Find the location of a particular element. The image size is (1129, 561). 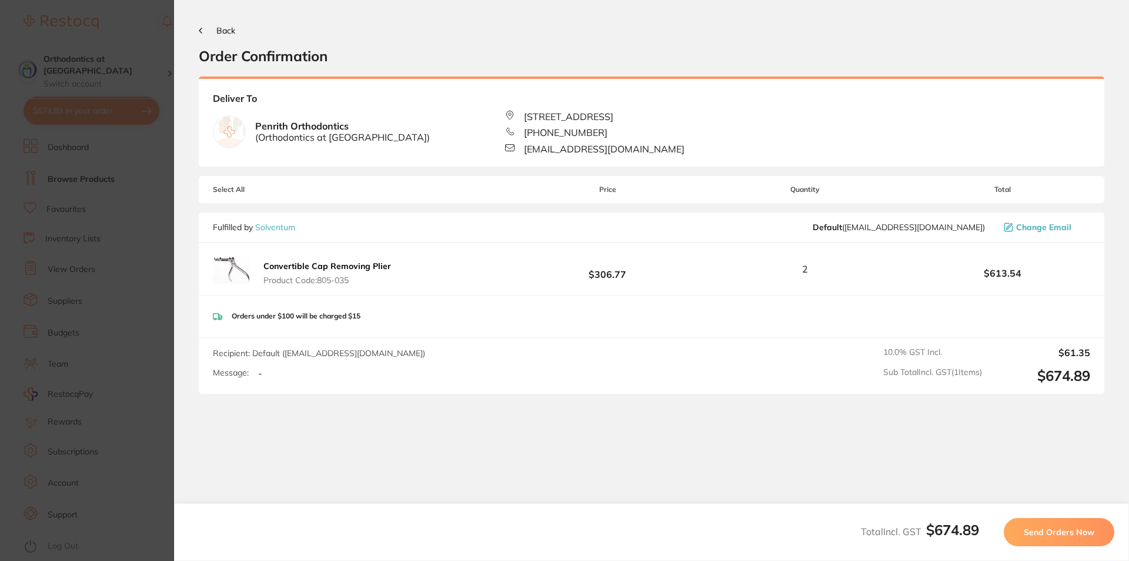

span: orthoanz@solventum.com is located at coordinates (899, 227).